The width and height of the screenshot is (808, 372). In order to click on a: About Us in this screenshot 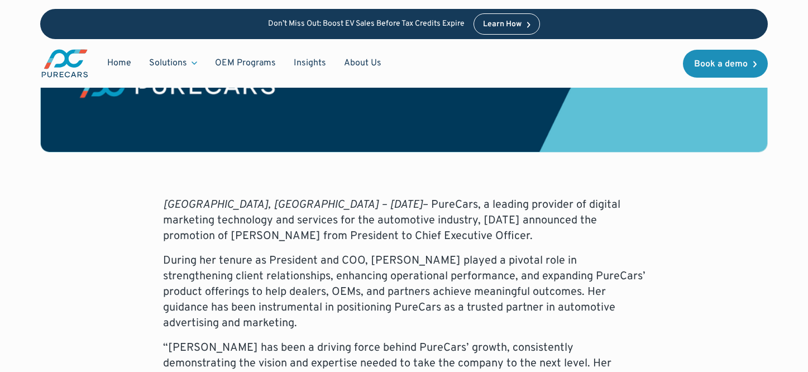, I will do `click(362, 63)`.